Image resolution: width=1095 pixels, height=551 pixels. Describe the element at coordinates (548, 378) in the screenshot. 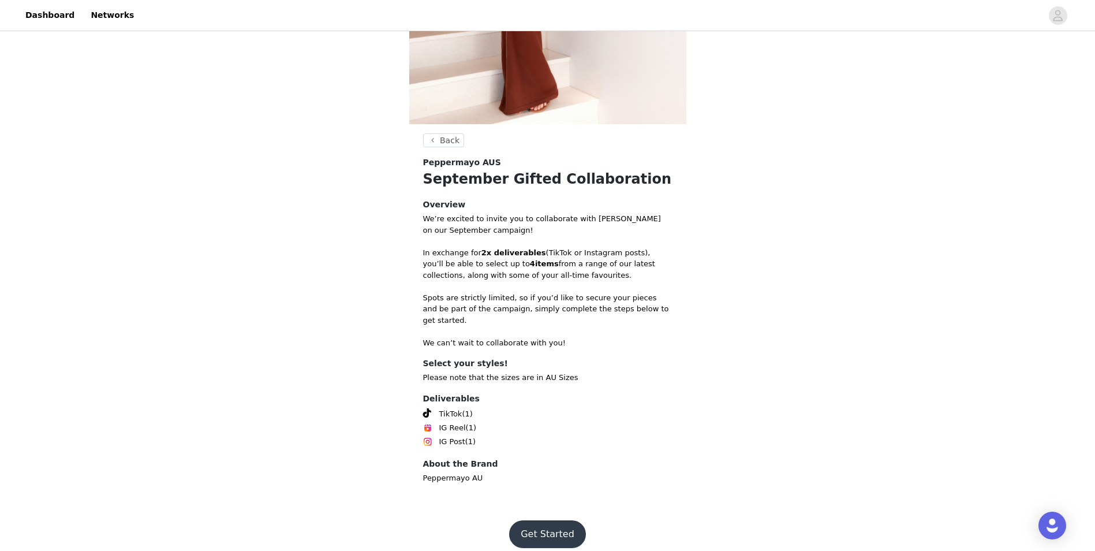

I see `p: Please note that the sizes are in AU Sizes` at that location.